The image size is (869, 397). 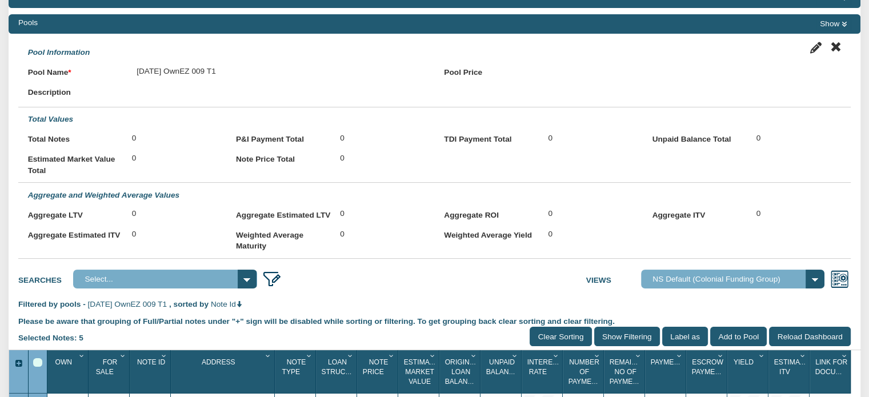 What do you see at coordinates (837, 367) in the screenshot?
I see `span: Link For Documents` at bounding box center [837, 367].